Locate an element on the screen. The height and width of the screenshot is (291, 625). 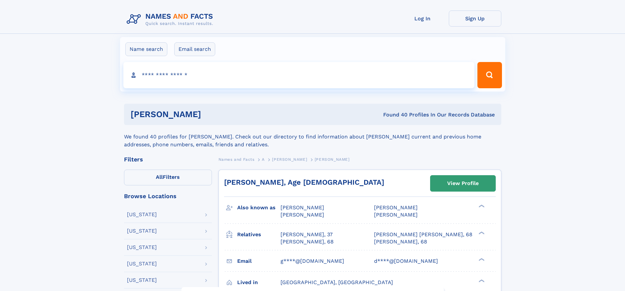
label: Filters is located at coordinates (168, 177).